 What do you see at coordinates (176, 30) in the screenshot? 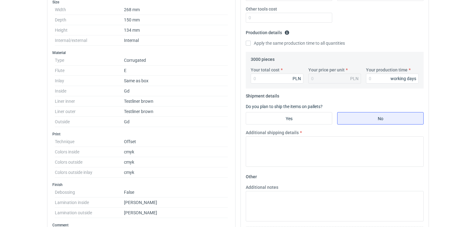
I see `dd: 134 mm` at bounding box center [176, 30].